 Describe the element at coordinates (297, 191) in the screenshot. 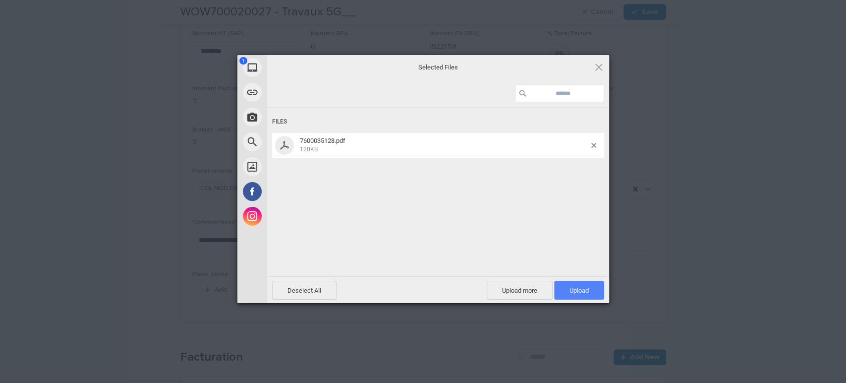

I see `div: Facebook` at that location.